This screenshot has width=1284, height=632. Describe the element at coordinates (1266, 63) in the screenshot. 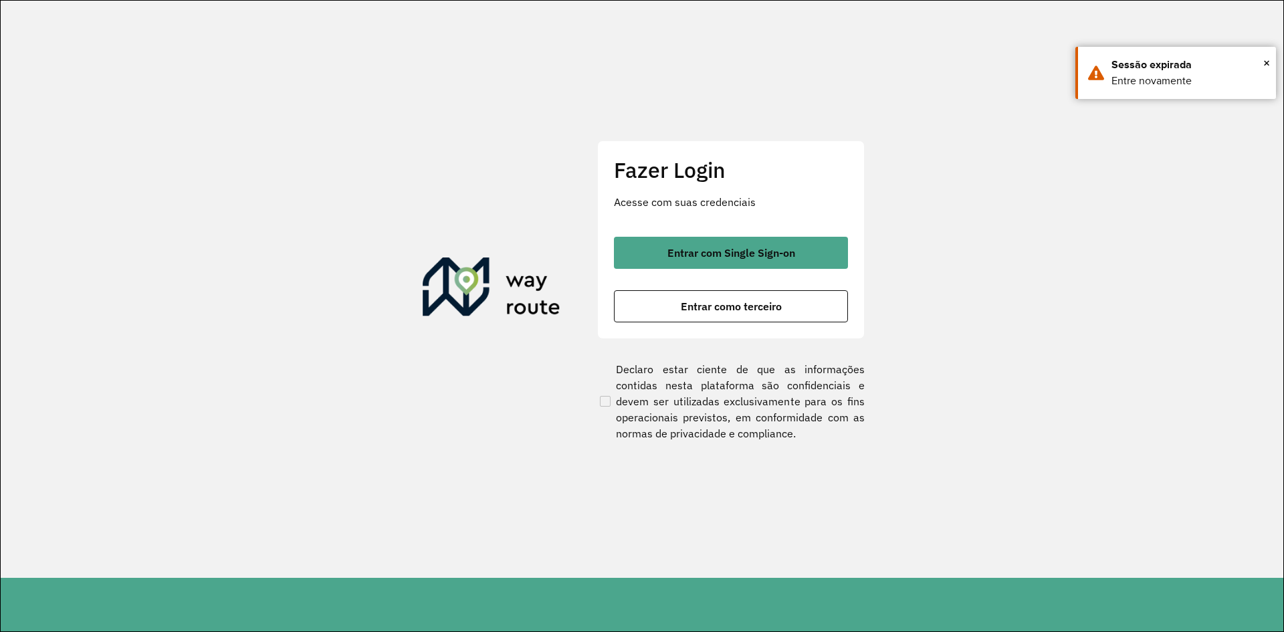

I see `button: Close` at that location.